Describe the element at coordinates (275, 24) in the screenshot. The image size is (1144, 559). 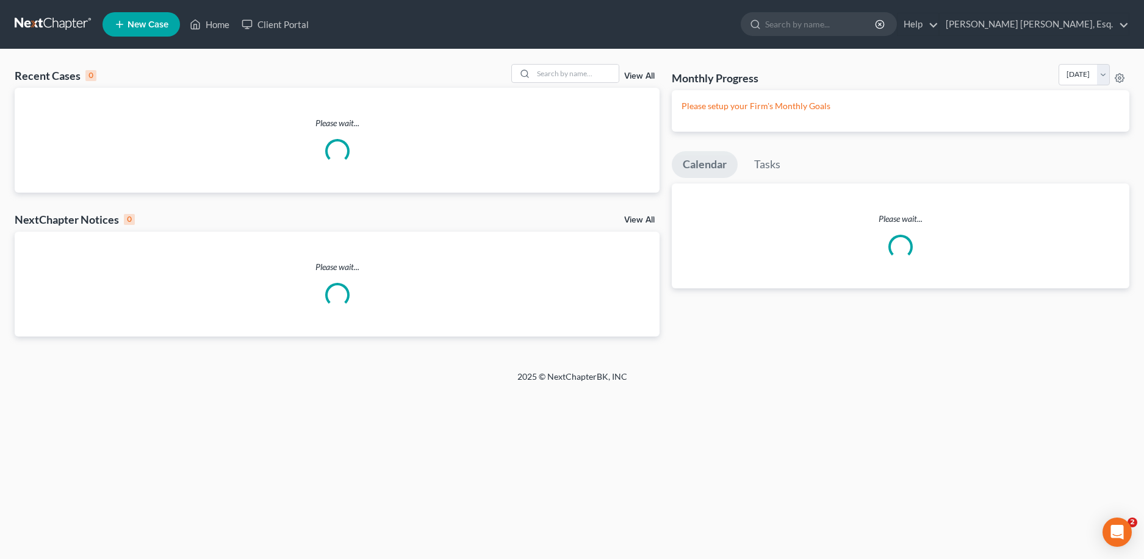
I see `a: Client Portal` at that location.